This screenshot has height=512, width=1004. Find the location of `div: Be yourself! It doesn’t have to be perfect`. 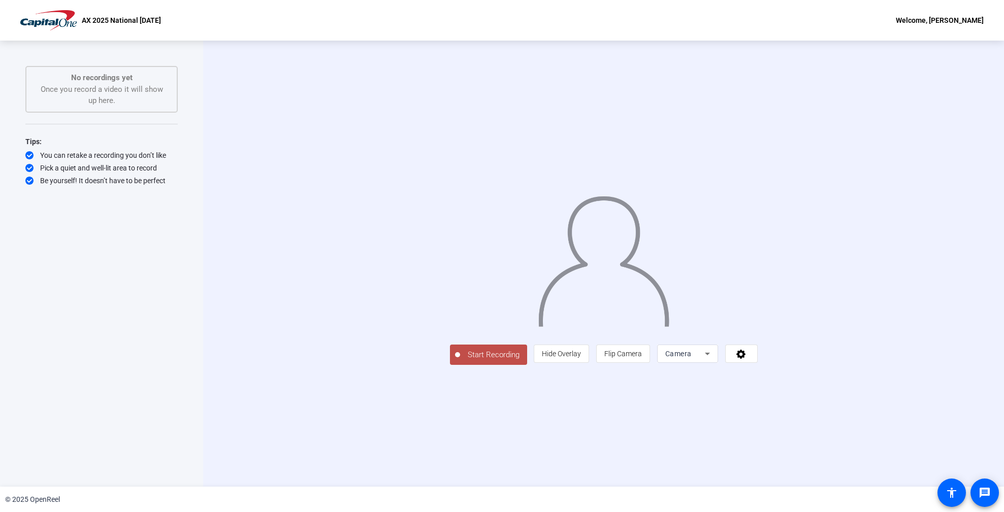

div: Be yourself! It doesn’t have to be perfect is located at coordinates (102, 181).